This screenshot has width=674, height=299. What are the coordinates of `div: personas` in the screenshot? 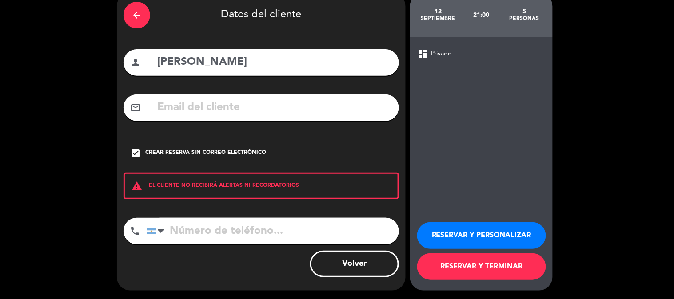 It's located at (524, 19).